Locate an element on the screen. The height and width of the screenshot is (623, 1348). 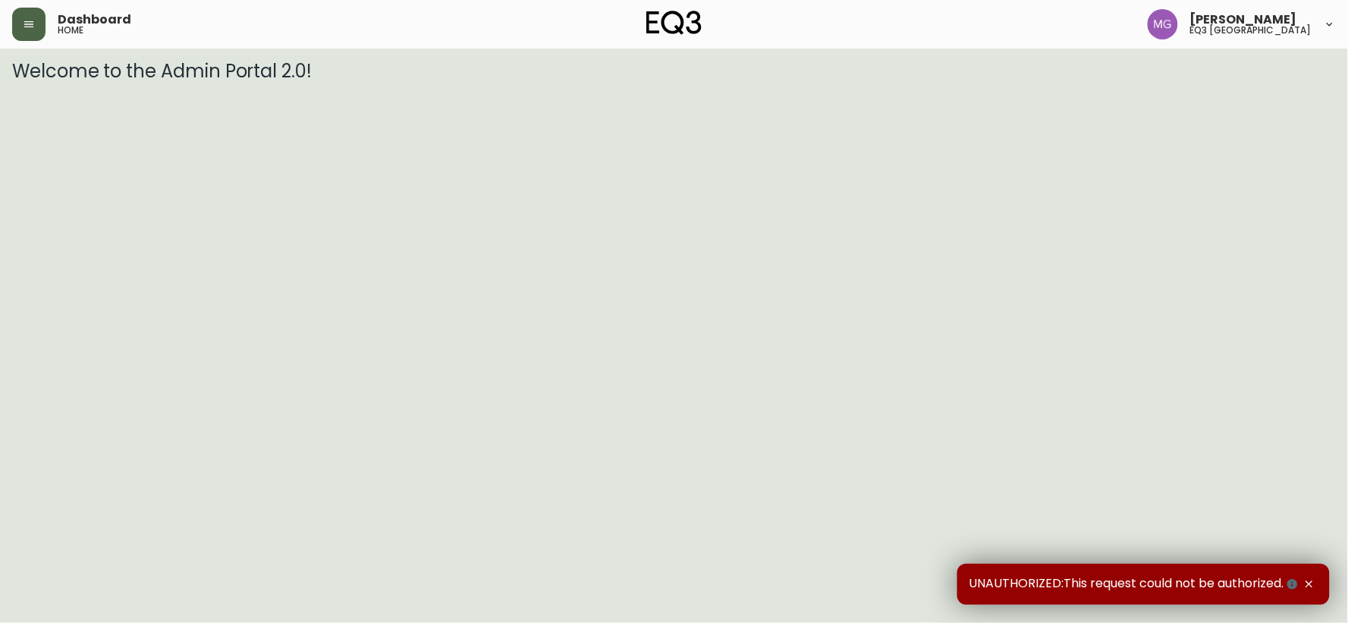
img: de8837be2a95cd31bb7c9ae23fe16153 is located at coordinates (1163, 24).